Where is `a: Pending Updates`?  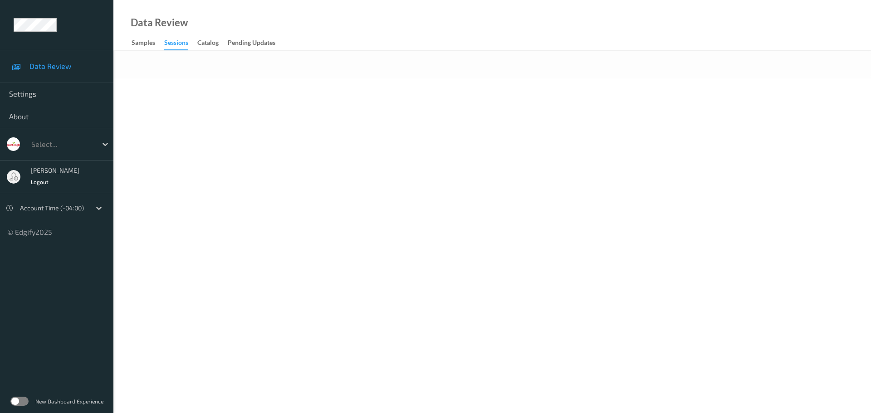
a: Pending Updates is located at coordinates (256, 43).